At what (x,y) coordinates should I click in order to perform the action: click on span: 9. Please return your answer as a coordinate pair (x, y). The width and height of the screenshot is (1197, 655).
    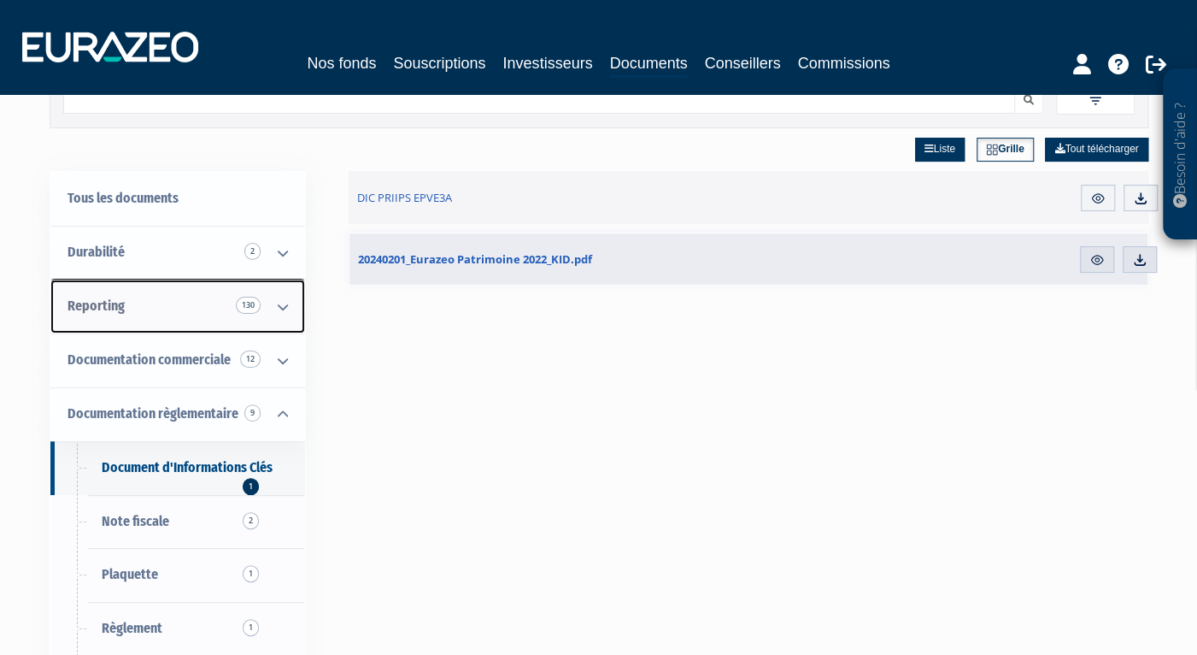
    Looking at the image, I should click on (252, 413).